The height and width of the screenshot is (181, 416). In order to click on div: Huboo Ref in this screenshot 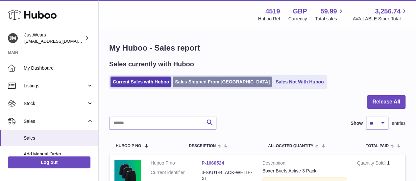, I will do `click(269, 19)`.